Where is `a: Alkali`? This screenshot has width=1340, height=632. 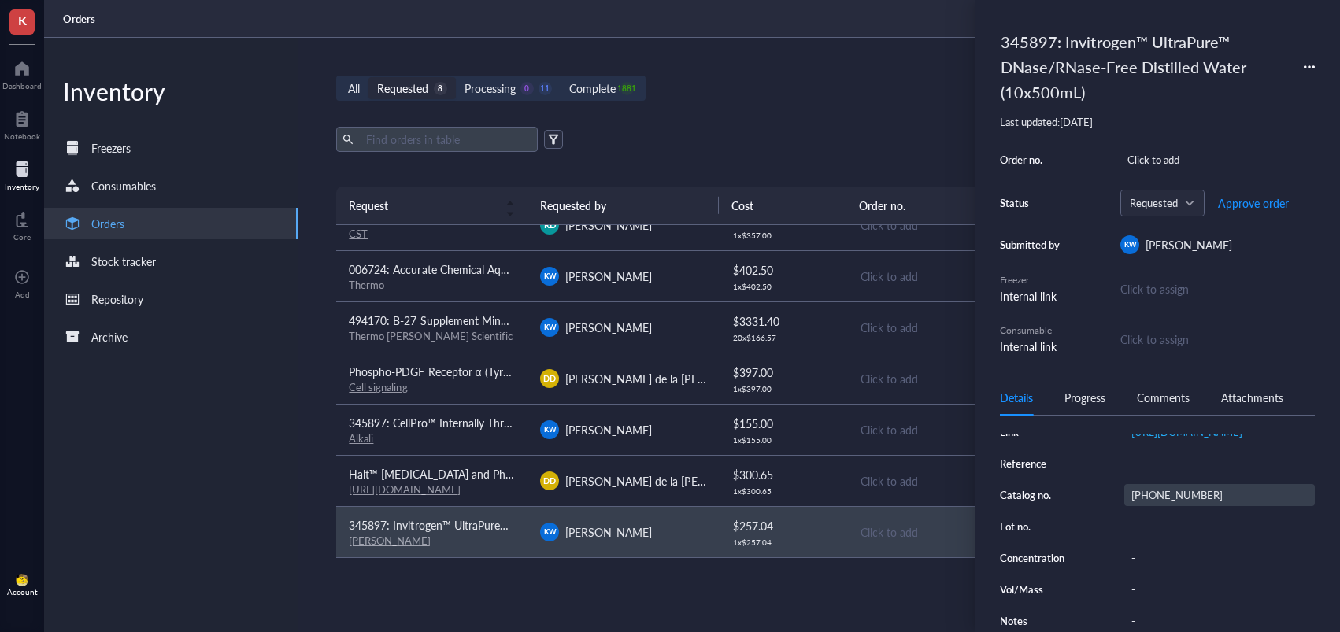
a: Alkali is located at coordinates (361, 438).